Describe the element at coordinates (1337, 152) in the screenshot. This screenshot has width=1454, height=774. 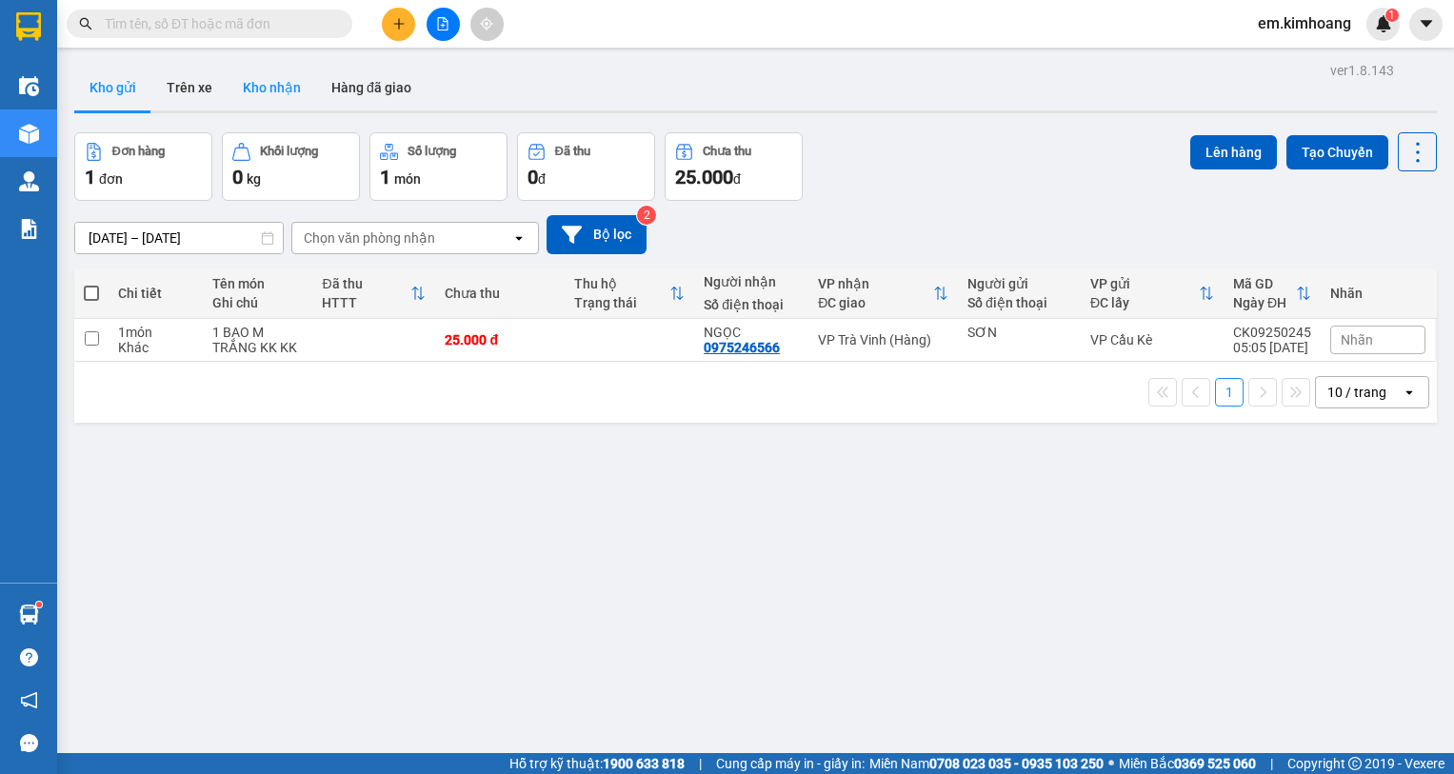
I see `button: Tạo Chuyến` at that location.